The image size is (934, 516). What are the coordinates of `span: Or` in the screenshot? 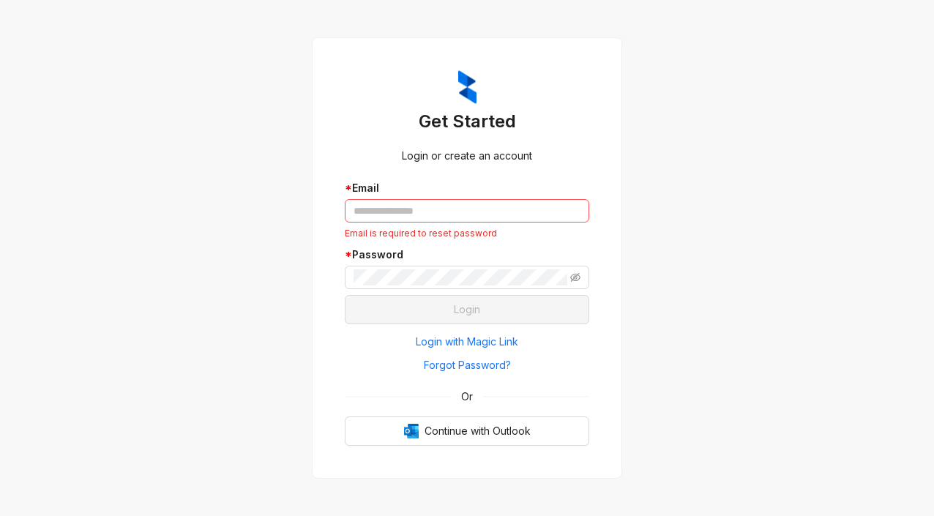 It's located at (467, 397).